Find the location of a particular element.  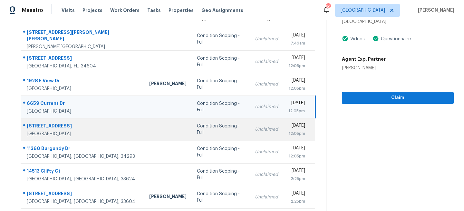

div: Videos is located at coordinates (356, 39).